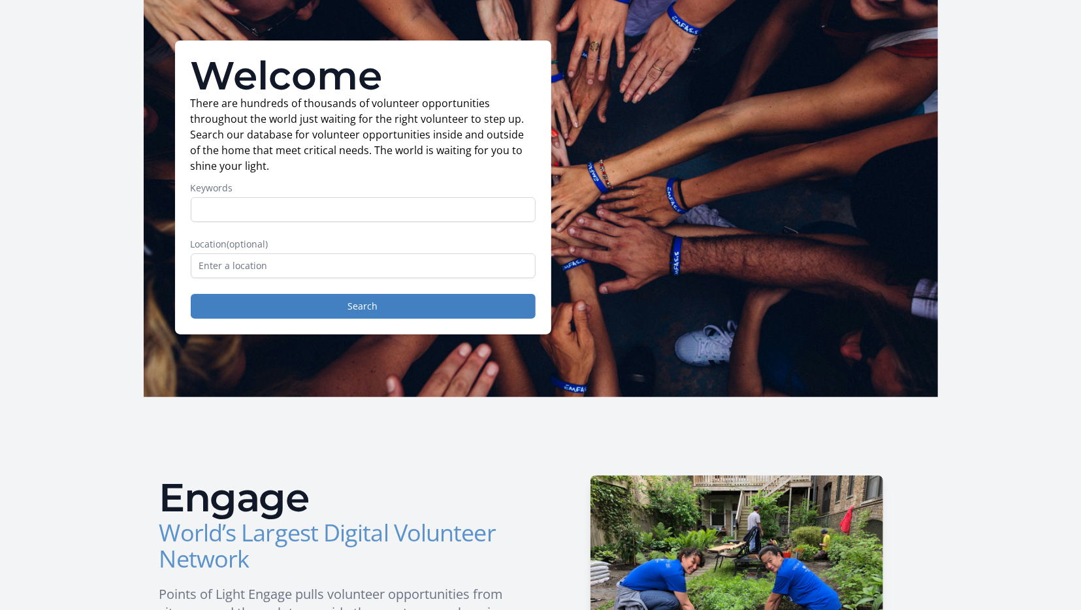  I want to click on span: (optional), so click(247, 244).